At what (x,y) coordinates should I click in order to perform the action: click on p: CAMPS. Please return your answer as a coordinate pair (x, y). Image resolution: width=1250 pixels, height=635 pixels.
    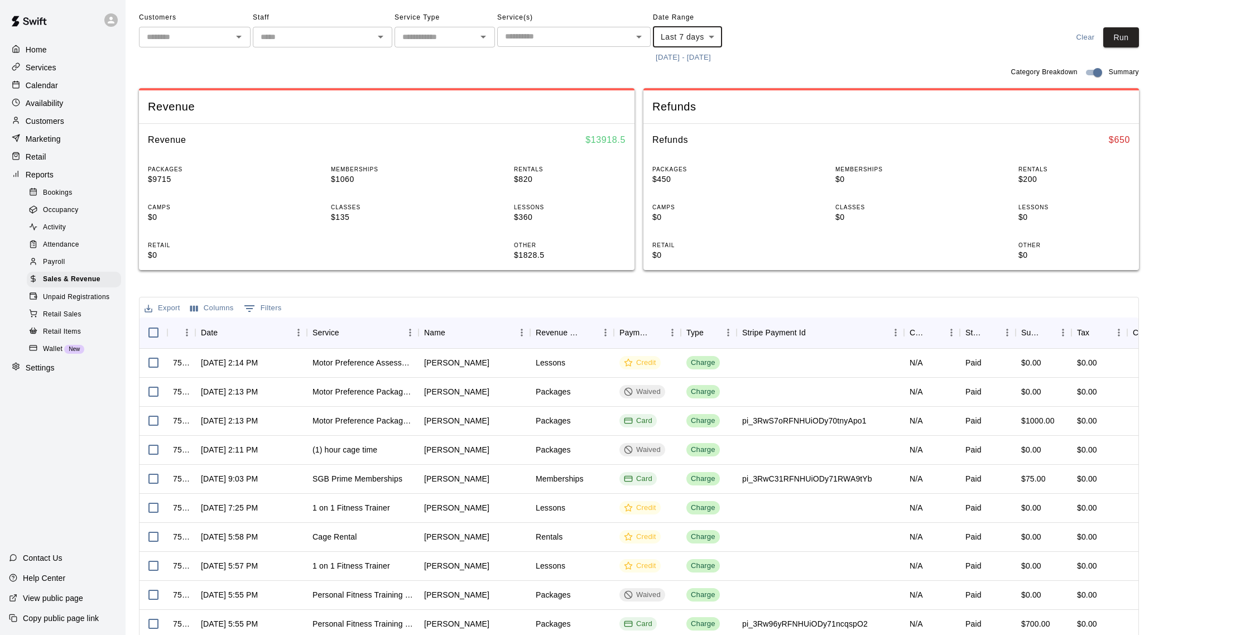
    Looking at the image, I should click on (708, 207).